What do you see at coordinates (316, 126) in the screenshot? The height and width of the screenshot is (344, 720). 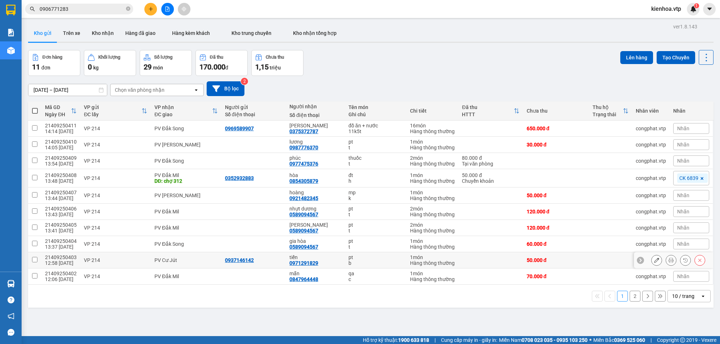 I see `div: ngọc anh` at bounding box center [316, 126].